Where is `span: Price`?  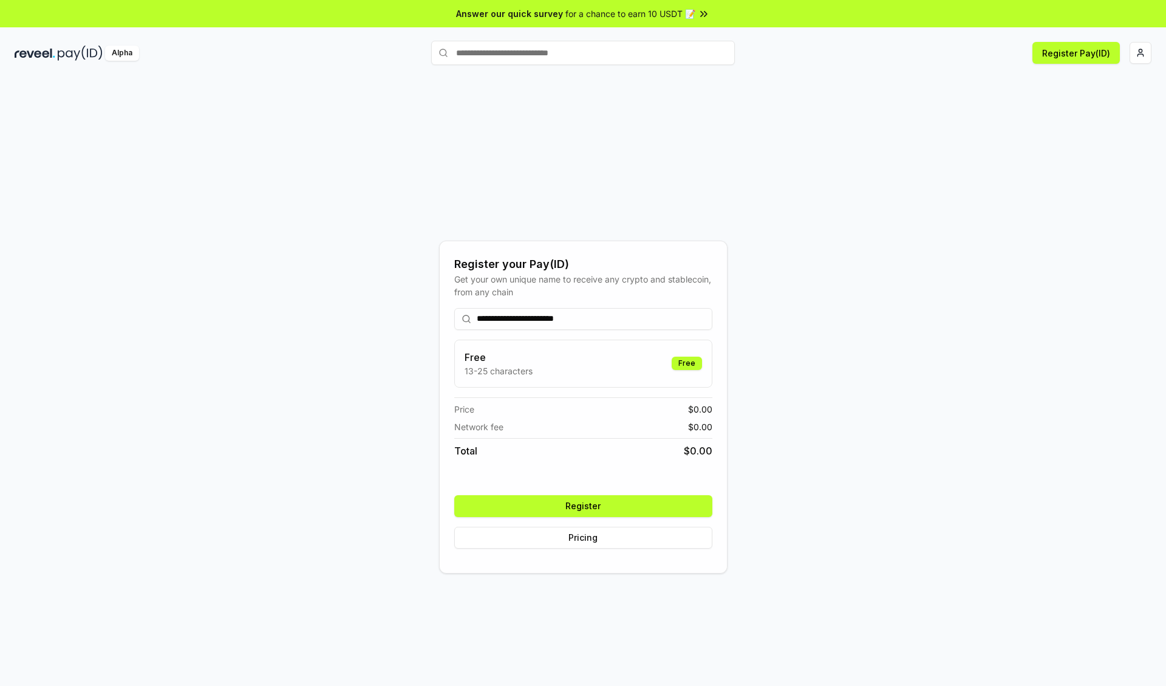 span: Price is located at coordinates (464, 409).